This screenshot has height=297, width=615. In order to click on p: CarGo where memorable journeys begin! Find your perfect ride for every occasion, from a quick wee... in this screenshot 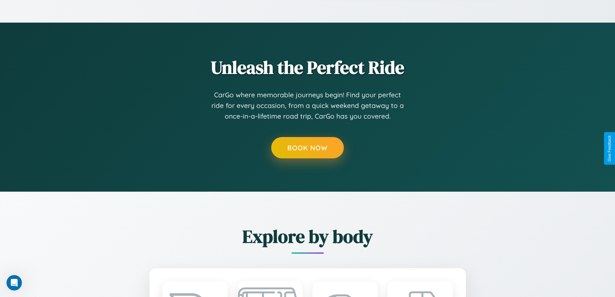, I will do `click(308, 106)`.